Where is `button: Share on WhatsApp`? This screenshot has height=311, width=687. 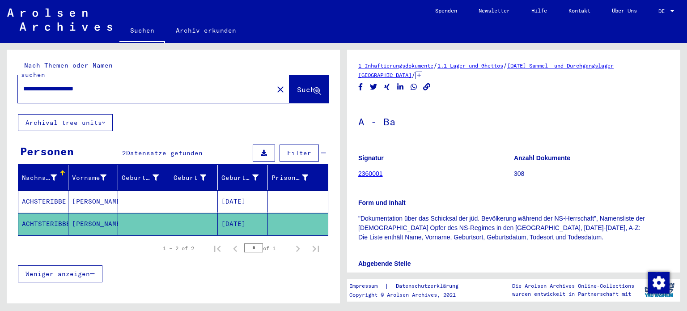
button: Share on WhatsApp is located at coordinates (414, 87).